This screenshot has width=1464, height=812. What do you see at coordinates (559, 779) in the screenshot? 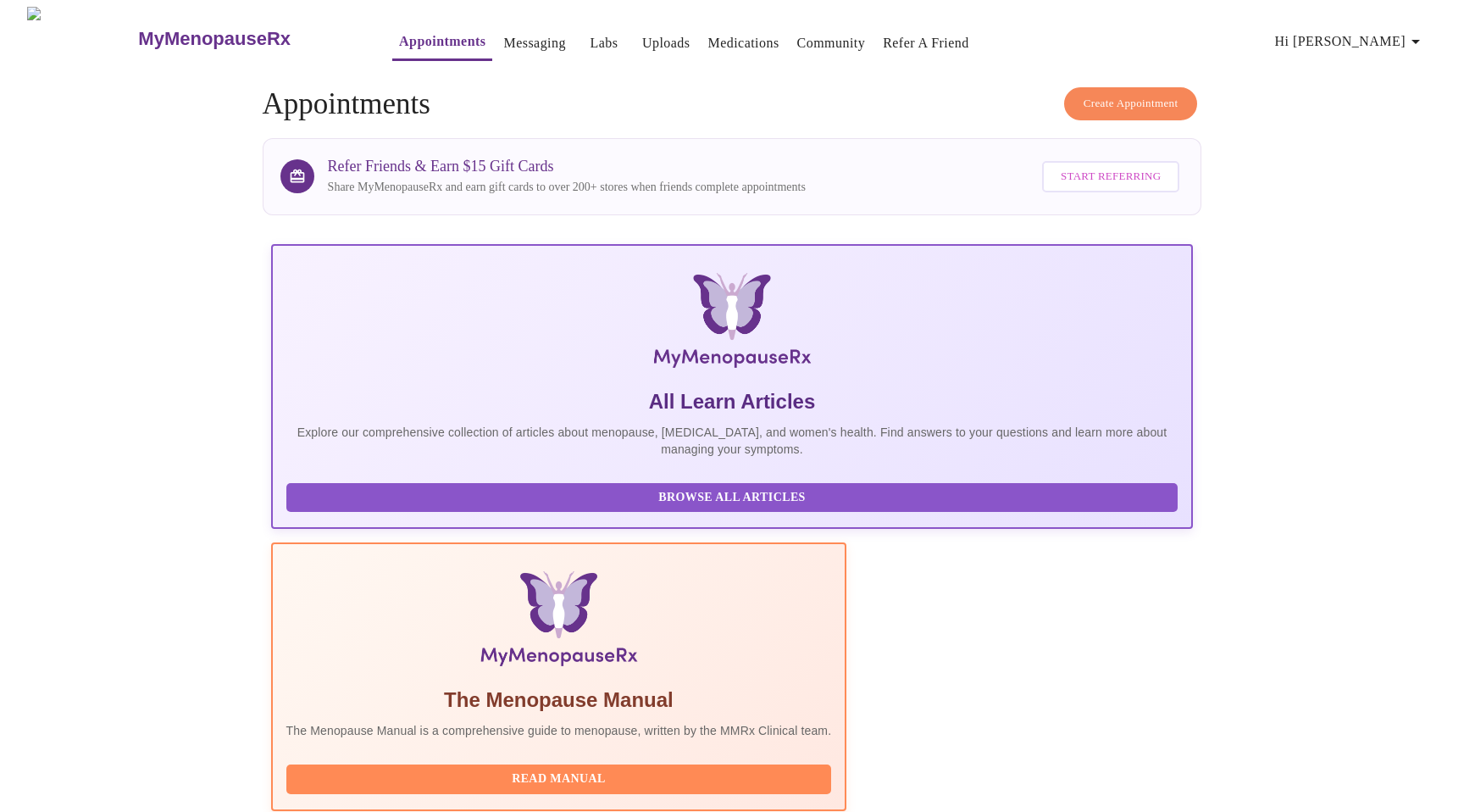
I see `button: Read Manual` at bounding box center [559, 779].